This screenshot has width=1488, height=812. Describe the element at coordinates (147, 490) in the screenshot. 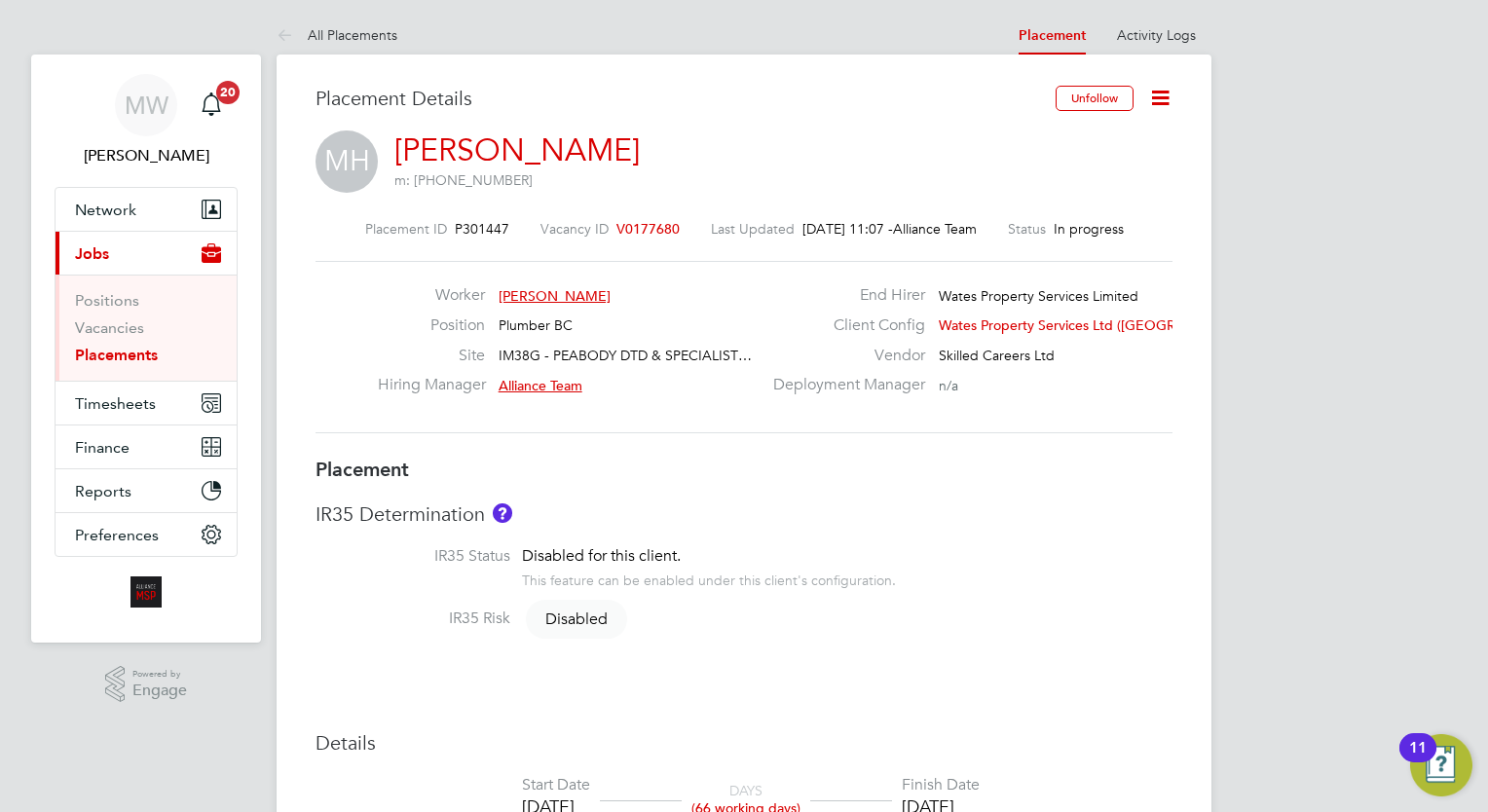

I see `button: Reports` at that location.